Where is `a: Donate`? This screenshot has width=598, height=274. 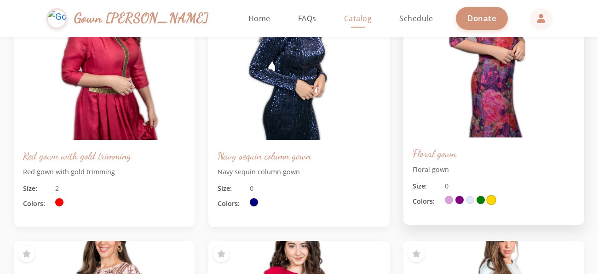 a: Donate is located at coordinates (481, 18).